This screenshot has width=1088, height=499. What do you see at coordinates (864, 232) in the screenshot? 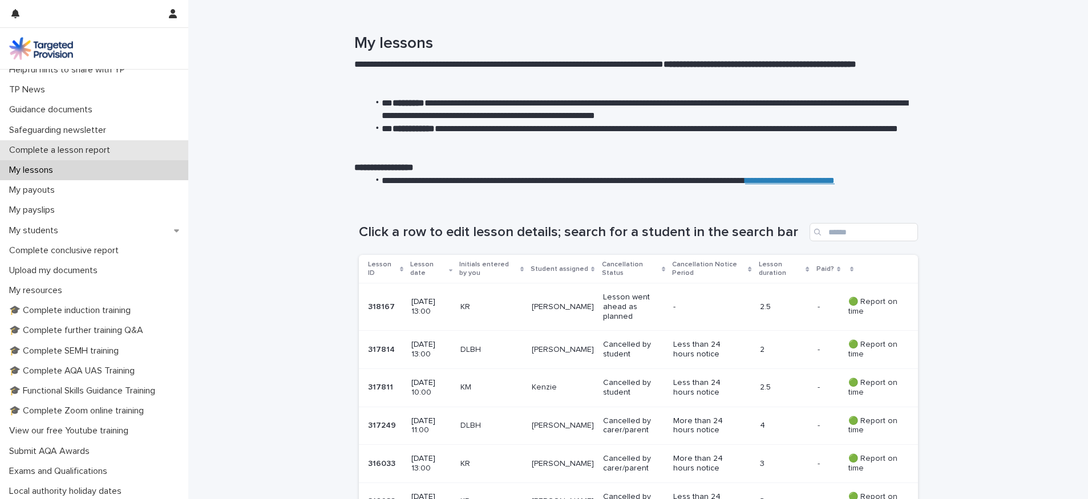
I see `input: Search` at bounding box center [864, 232].